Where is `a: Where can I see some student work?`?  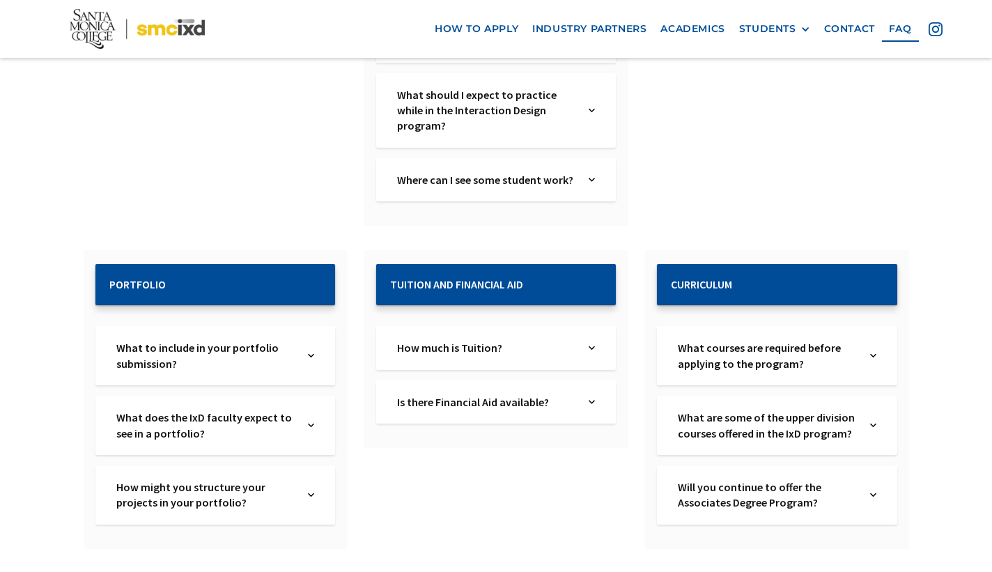 a: Where can I see some student work? is located at coordinates (486, 180).